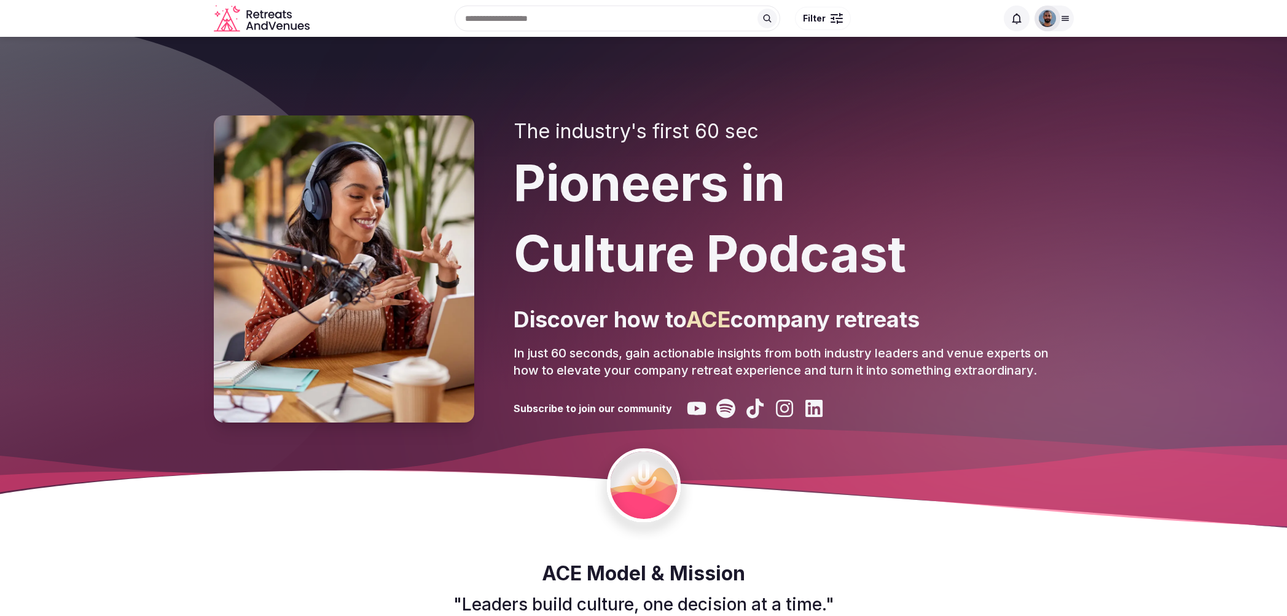 The height and width of the screenshot is (616, 1287). Describe the element at coordinates (814, 18) in the screenshot. I see `span: Filter` at that location.